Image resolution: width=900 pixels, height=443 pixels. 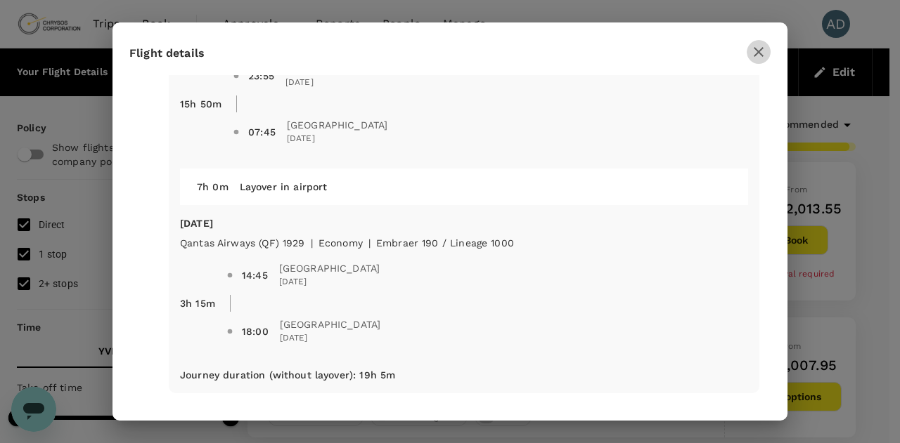 I want to click on p: 15h 50m, so click(x=200, y=104).